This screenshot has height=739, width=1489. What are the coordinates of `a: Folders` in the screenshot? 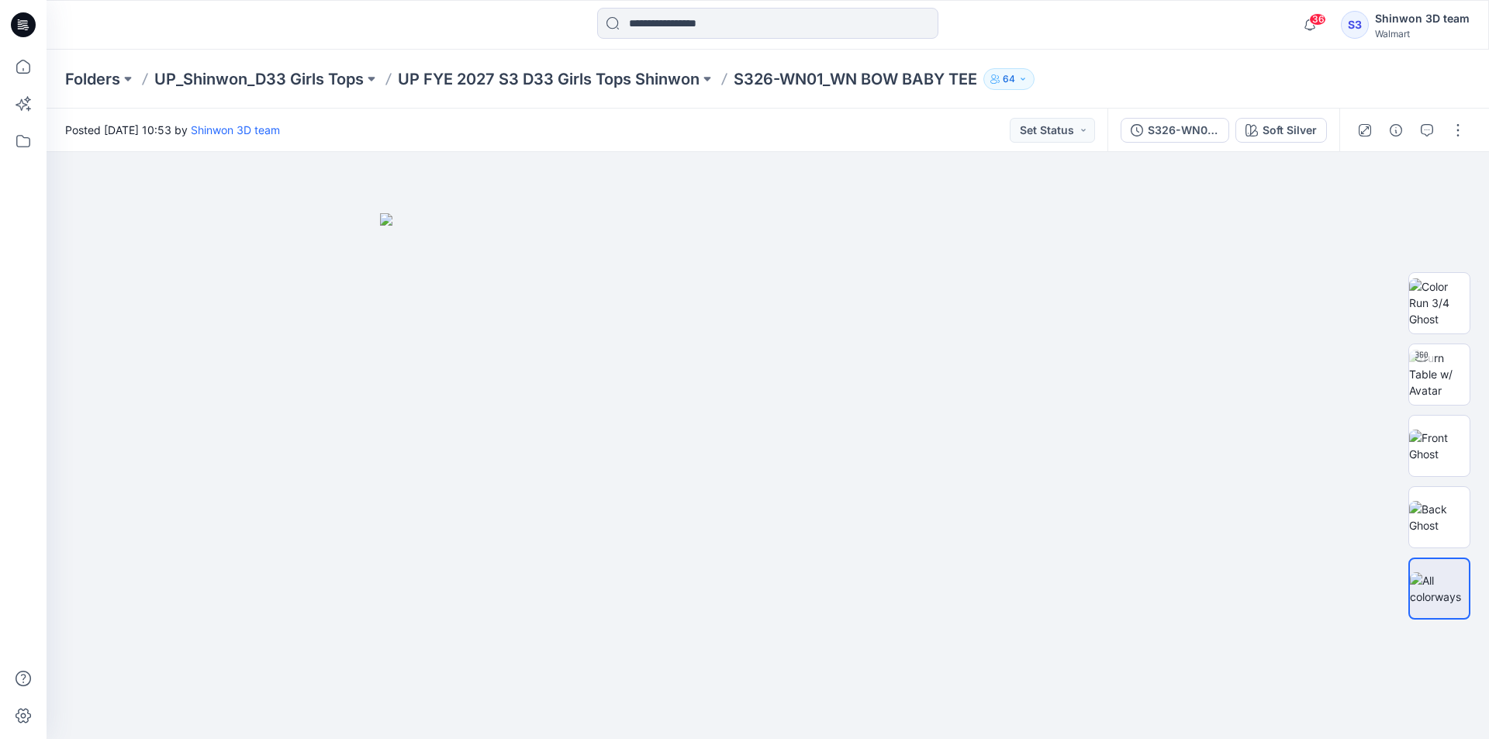 It's located at (92, 79).